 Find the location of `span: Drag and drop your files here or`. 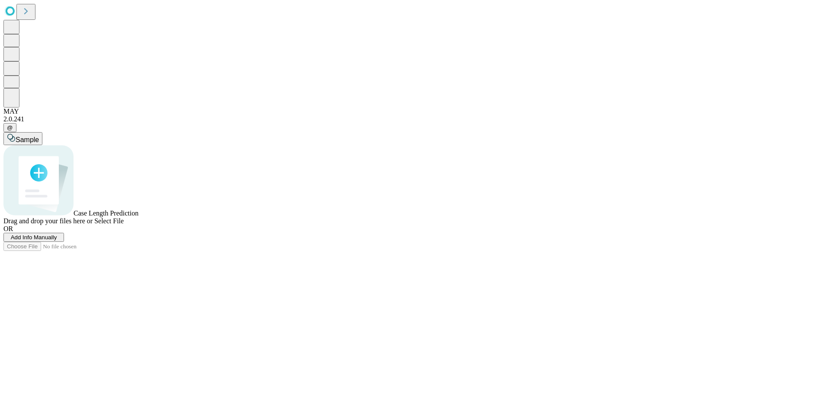

span: Drag and drop your files here or is located at coordinates (48, 221).